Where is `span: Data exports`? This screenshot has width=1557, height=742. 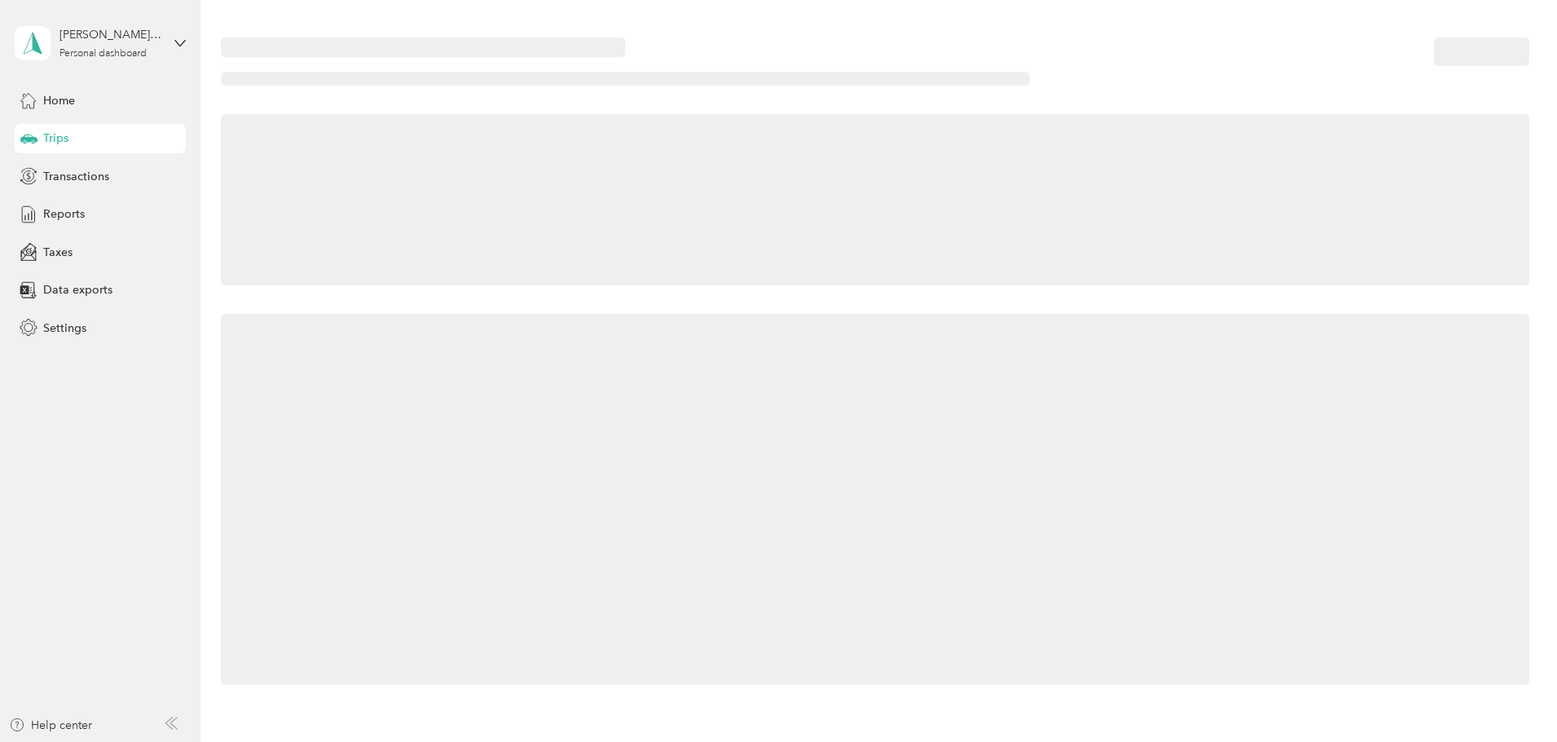
span: Data exports is located at coordinates (77, 289).